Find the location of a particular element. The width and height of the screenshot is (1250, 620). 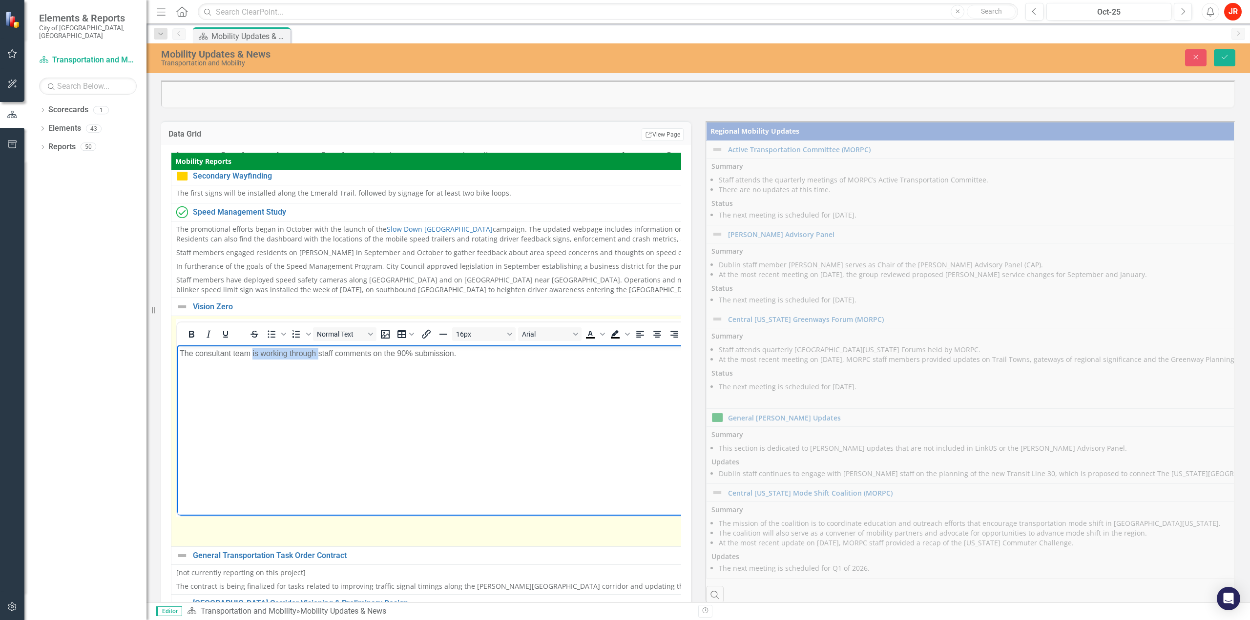

button: Search is located at coordinates (991, 12).